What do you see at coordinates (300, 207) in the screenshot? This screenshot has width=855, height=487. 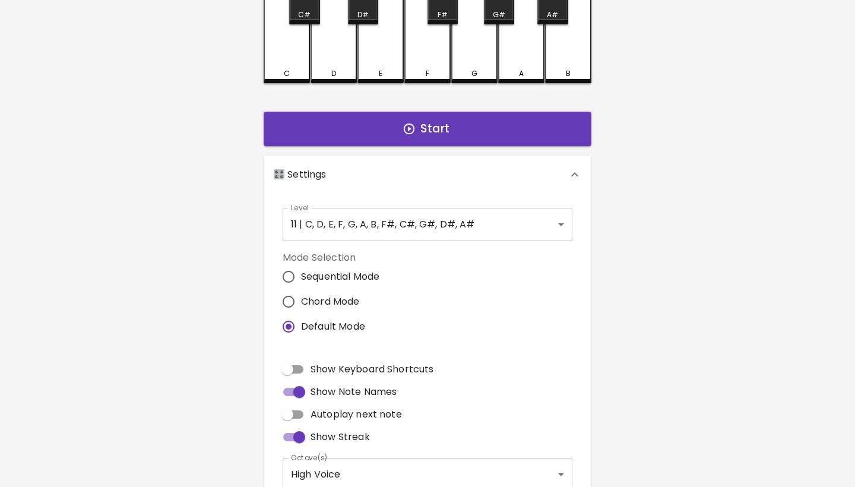 I see `label: Level` at bounding box center [300, 207].